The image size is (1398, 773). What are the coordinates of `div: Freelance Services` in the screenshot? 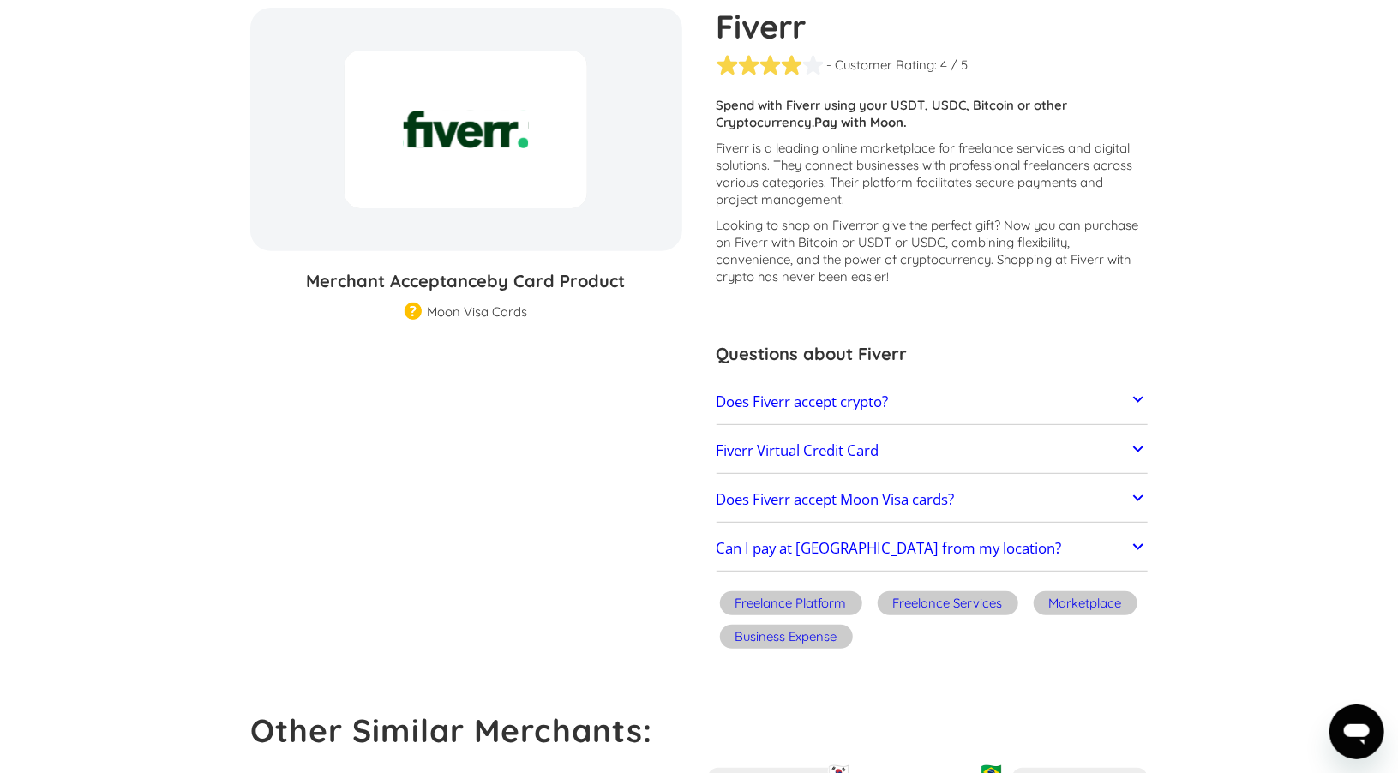 It's located at (948, 603).